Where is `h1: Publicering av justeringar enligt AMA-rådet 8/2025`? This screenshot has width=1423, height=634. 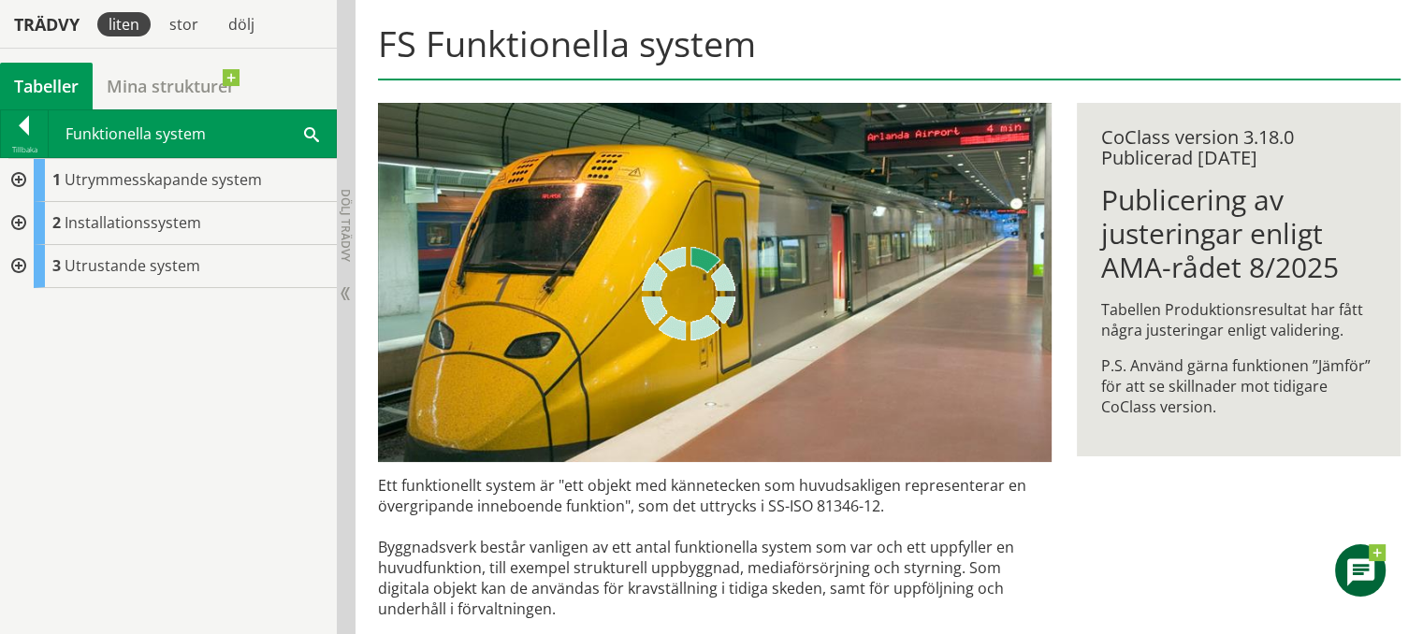
h1: Publicering av justeringar enligt AMA-rådet 8/2025 is located at coordinates (1239, 234).